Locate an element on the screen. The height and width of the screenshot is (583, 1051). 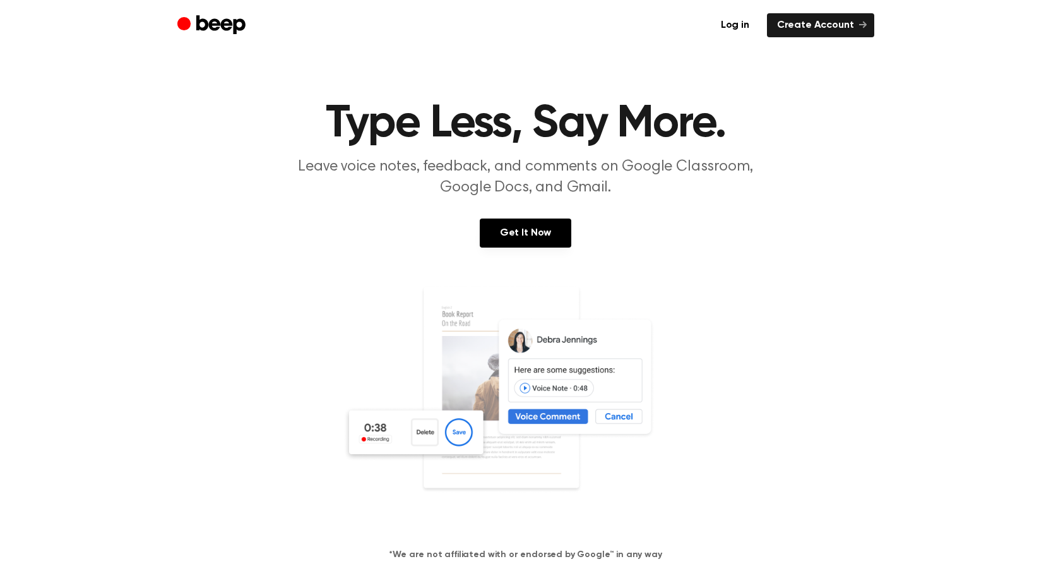
a: Beep is located at coordinates (213, 25).